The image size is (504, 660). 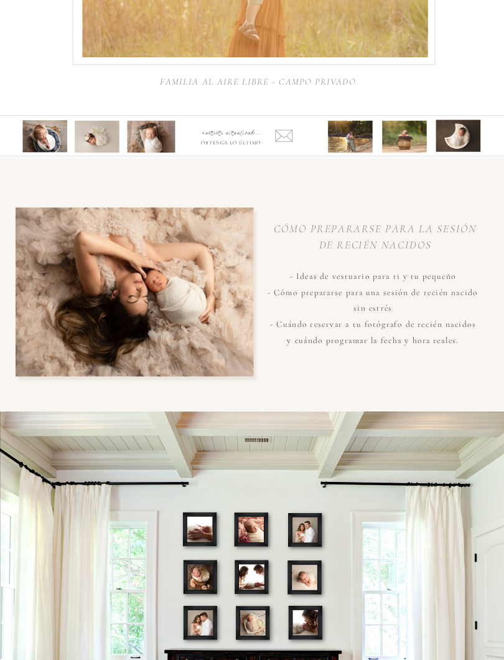 I want to click on font: Mantente actualizado..., so click(x=232, y=133).